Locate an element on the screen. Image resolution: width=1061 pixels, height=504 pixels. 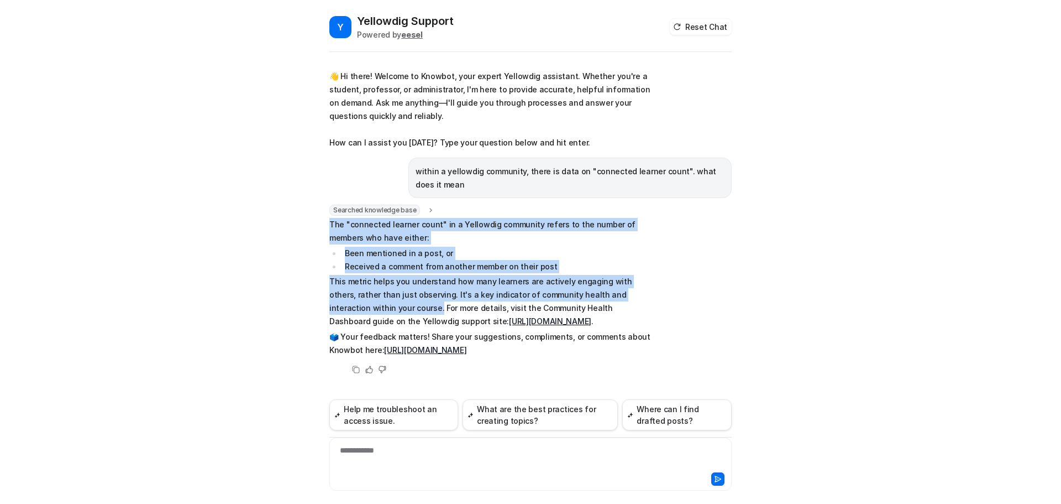
p: within a yellowdig community, there is data on "connected learner count". what does it mean is located at coordinates (570, 178).